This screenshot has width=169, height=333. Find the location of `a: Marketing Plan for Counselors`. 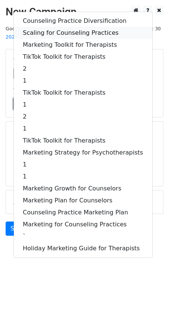

a: Marketing Plan for Counselors is located at coordinates (83, 201).